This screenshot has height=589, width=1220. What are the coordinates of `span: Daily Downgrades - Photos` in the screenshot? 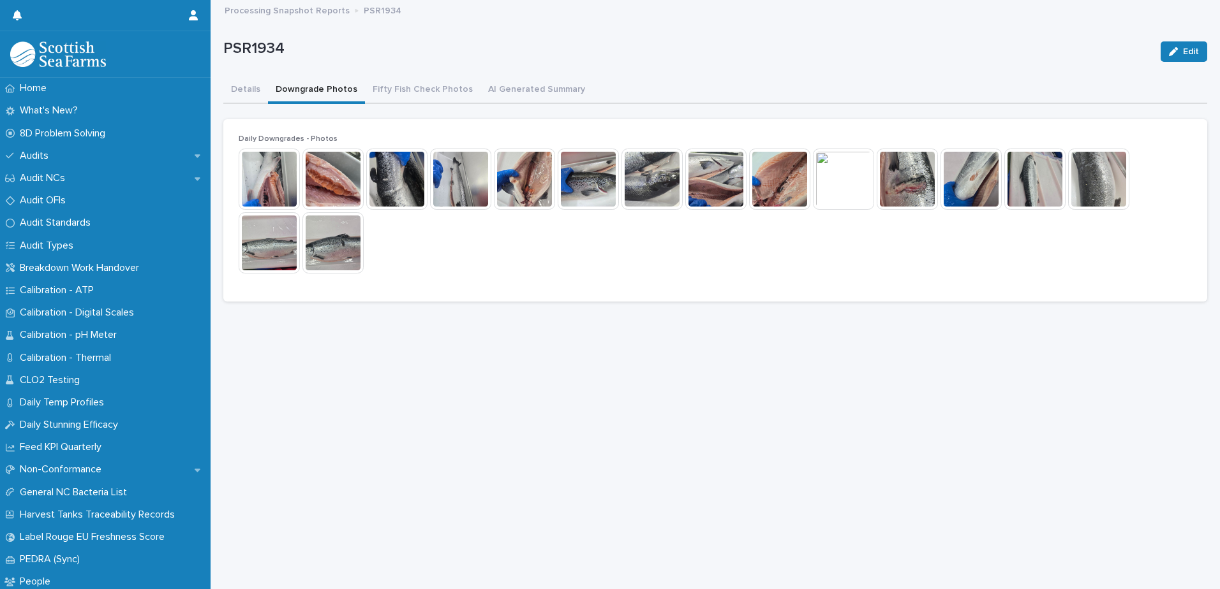 It's located at (288, 139).